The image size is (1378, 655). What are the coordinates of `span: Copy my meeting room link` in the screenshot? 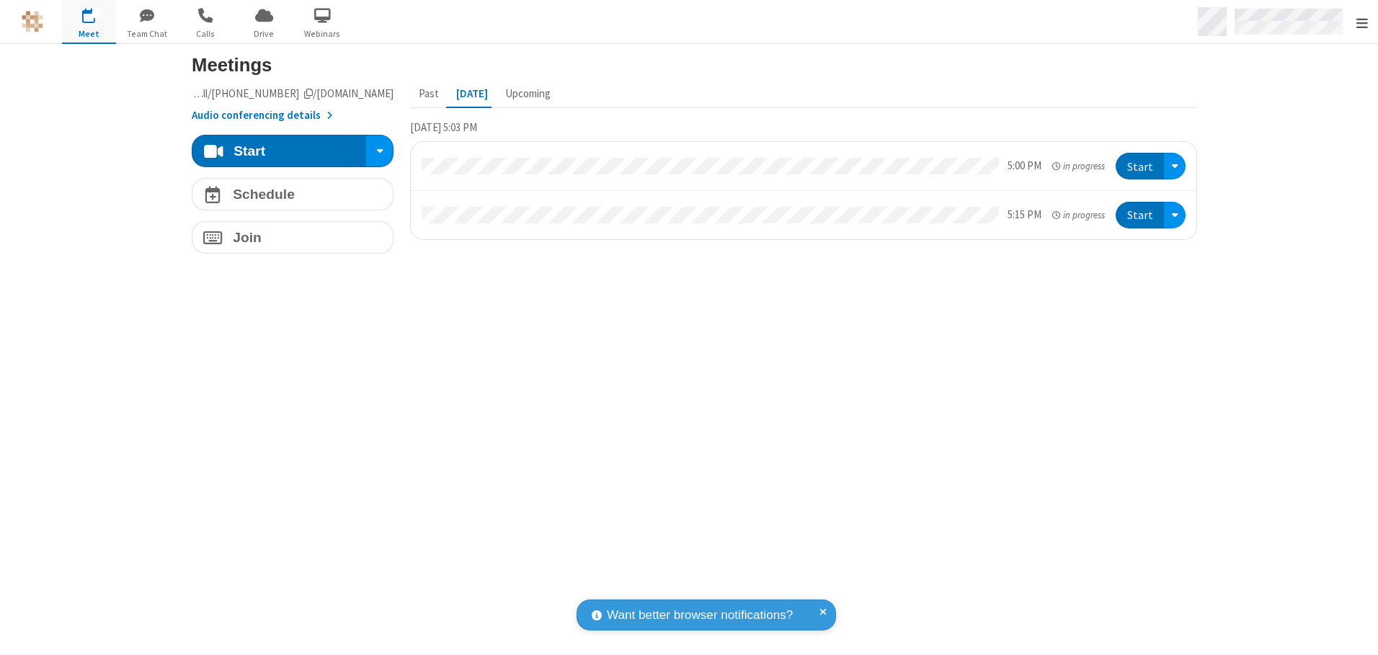 It's located at (281, 93).